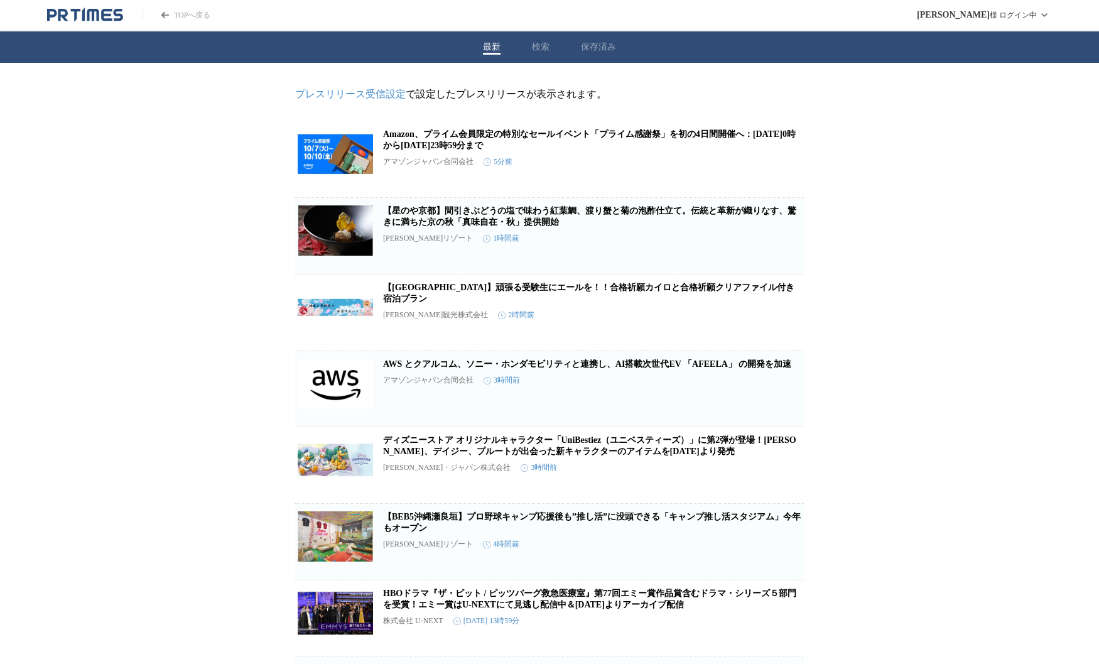 The image size is (1099, 664). Describe the element at coordinates (335, 460) in the screenshot. I see `img: ディズニーストア オリジナルキャラクター「UniBestiez（ユニベスティーズ）」に第2弾が登場！ドナルド、デイジー、プルートが出会った新キャラクターのアイテムを9月22日（月）より発売` at that location.